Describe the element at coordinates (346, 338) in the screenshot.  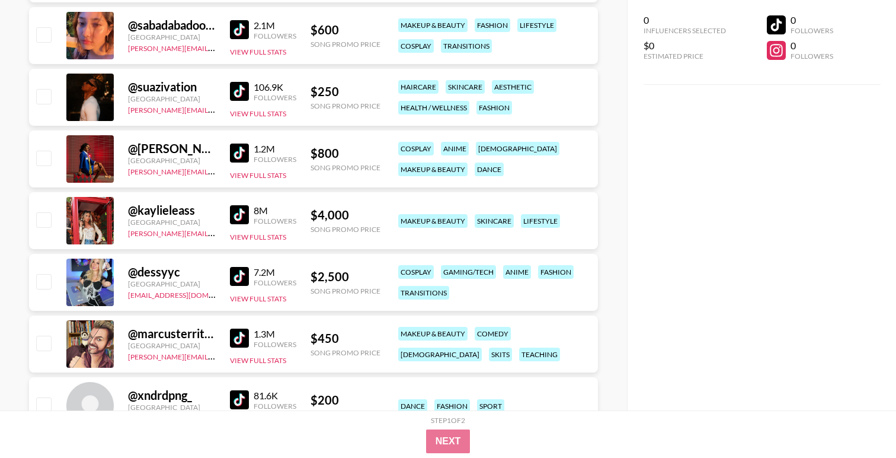
I see `div: $ 450` at that location.